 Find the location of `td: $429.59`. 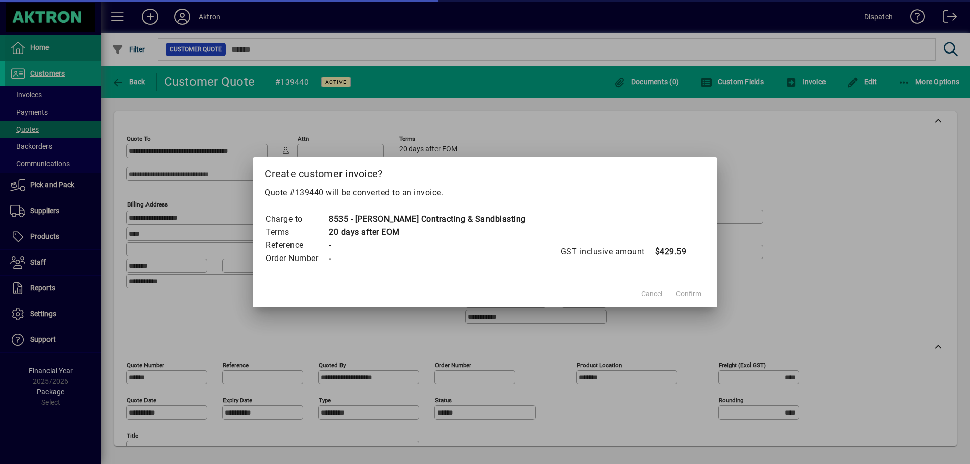

td: $429.59 is located at coordinates (675, 252).